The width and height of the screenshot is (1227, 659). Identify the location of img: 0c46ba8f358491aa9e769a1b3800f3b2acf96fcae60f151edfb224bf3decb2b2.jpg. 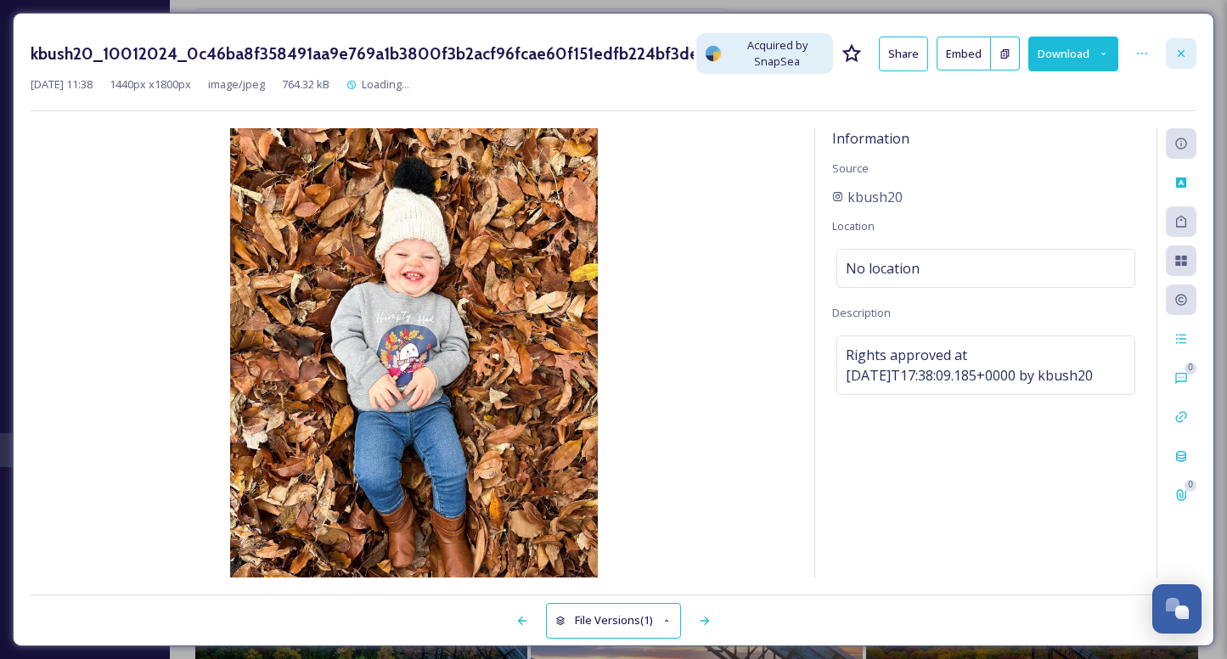
(413, 358).